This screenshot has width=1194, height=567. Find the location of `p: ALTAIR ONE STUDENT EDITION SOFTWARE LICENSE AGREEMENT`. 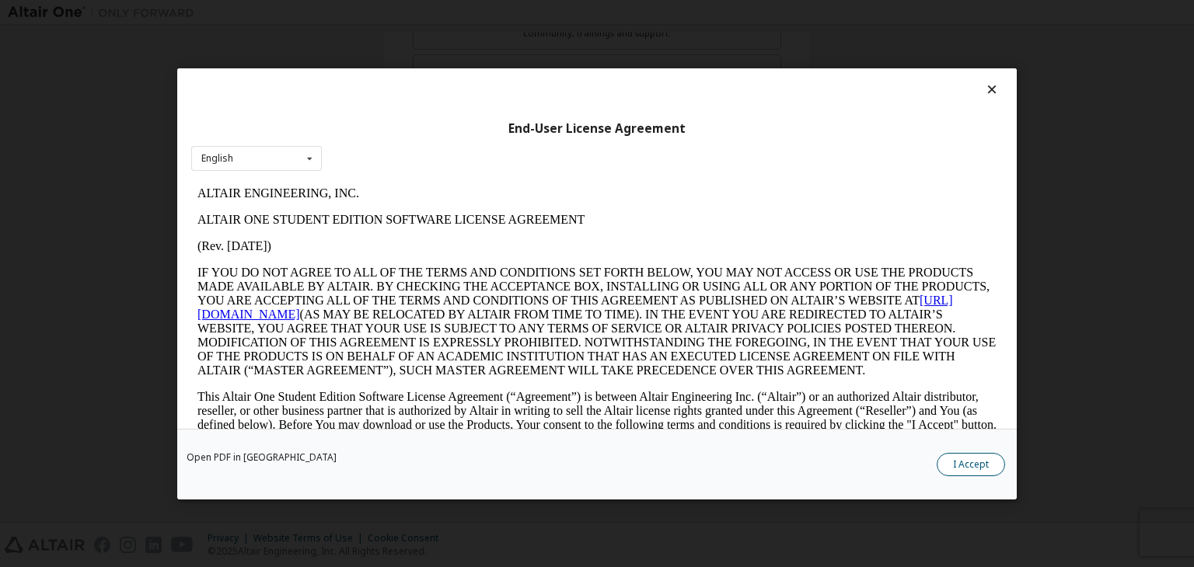

p: ALTAIR ONE STUDENT EDITION SOFTWARE LICENSE AGREEMENT is located at coordinates (406, 40).